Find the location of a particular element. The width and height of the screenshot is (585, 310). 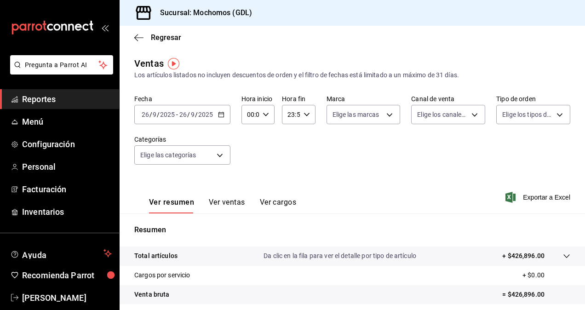

div: navigation tabs is located at coordinates (223, 206).